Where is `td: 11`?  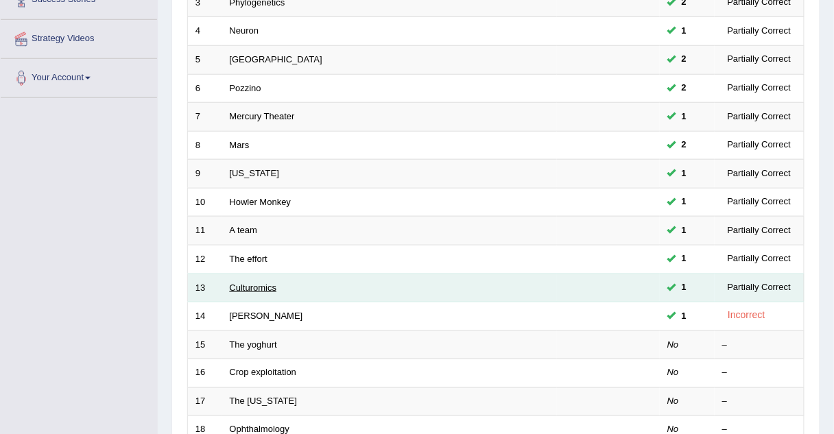
td: 11 is located at coordinates (205, 231).